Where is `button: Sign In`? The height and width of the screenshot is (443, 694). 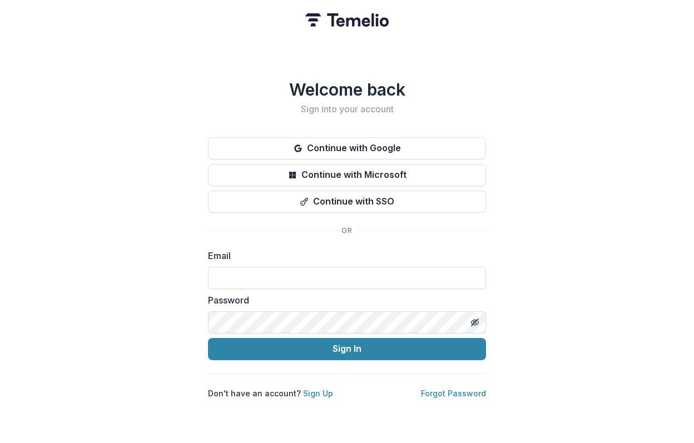
button: Sign In is located at coordinates (347, 349).